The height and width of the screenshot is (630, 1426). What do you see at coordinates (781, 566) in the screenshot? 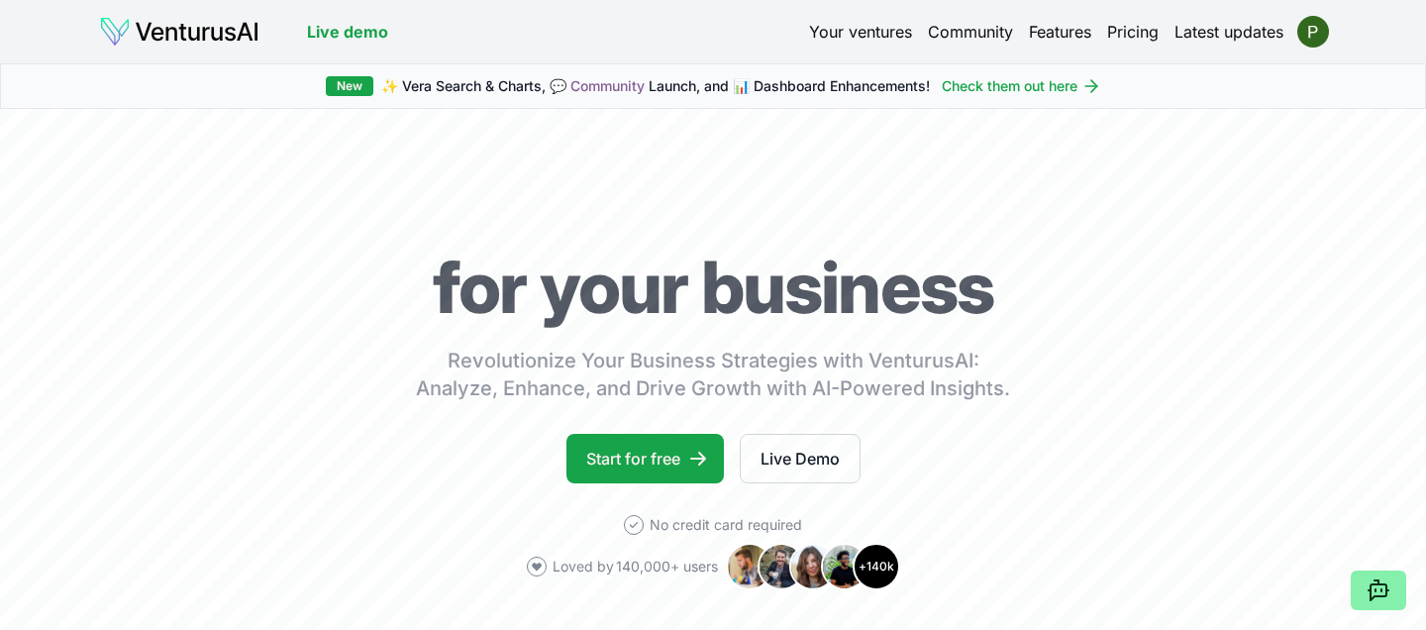
I see `img: Avatar 2` at bounding box center [781, 566].